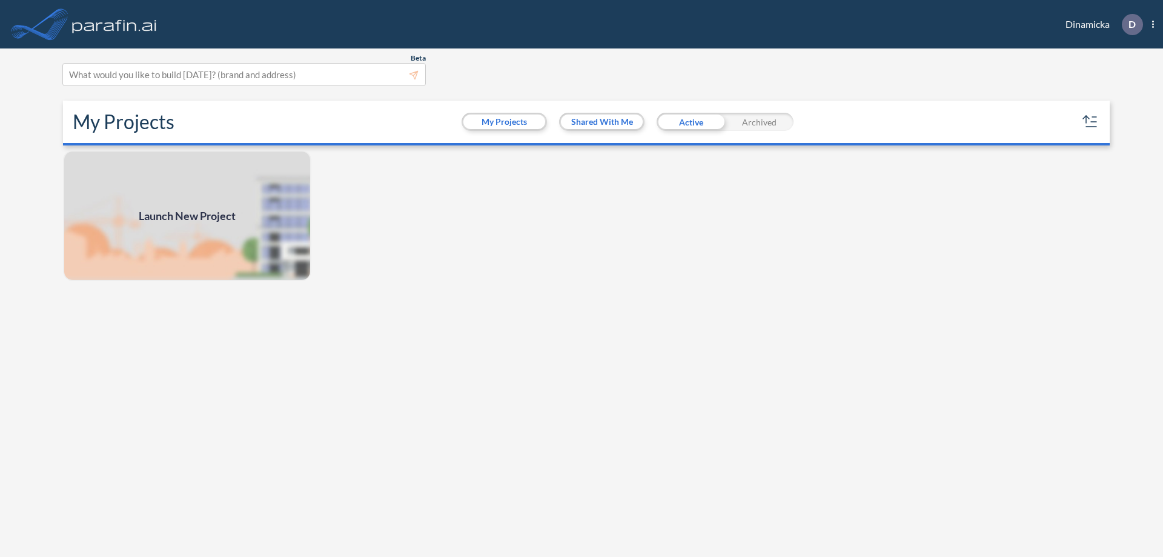 The width and height of the screenshot is (1163, 557). What do you see at coordinates (124, 122) in the screenshot?
I see `h2: My Projects` at bounding box center [124, 122].